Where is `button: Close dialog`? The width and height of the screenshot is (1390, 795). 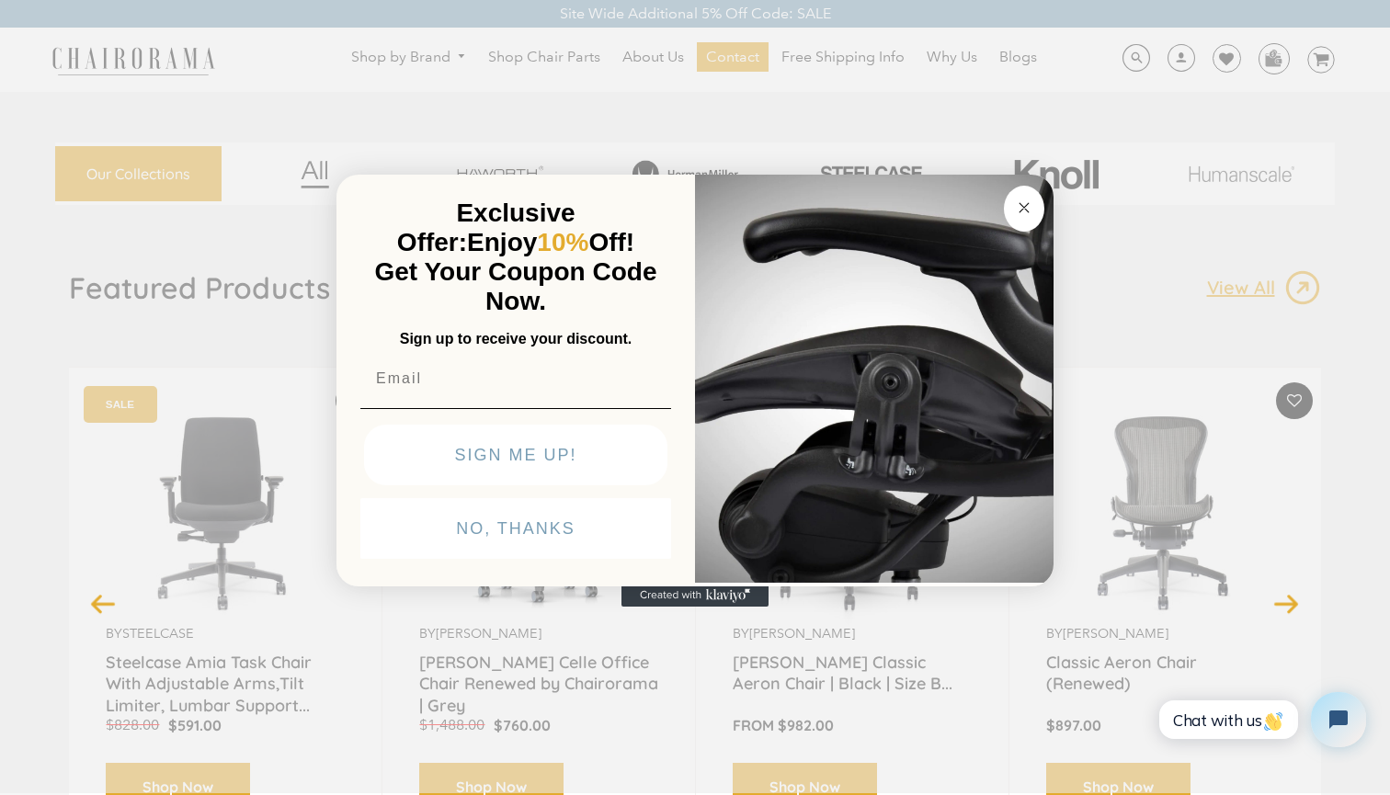
button: Close dialog is located at coordinates (1024, 209).